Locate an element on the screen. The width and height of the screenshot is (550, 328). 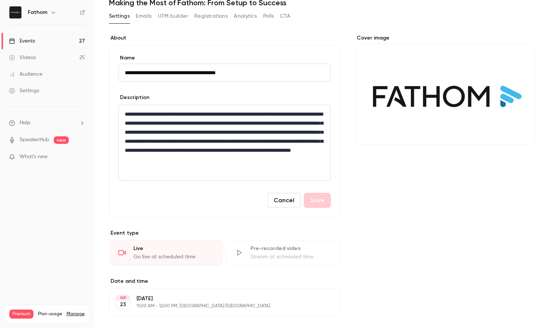
label: Date and time is located at coordinates (224, 281).